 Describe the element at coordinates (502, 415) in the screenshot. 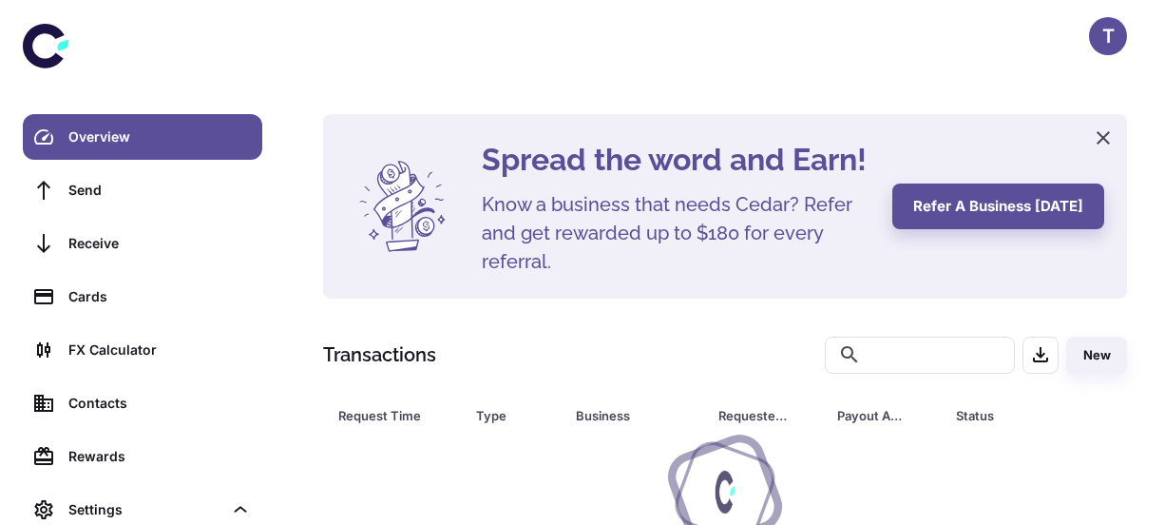

I see `div: Type` at that location.